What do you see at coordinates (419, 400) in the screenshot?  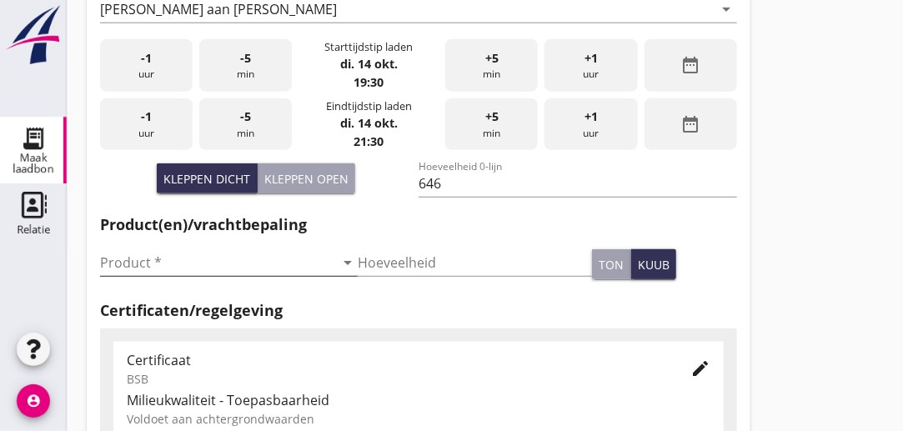 I see `div: Milieukwaliteit - Toepasbaarheid` at bounding box center [419, 400].